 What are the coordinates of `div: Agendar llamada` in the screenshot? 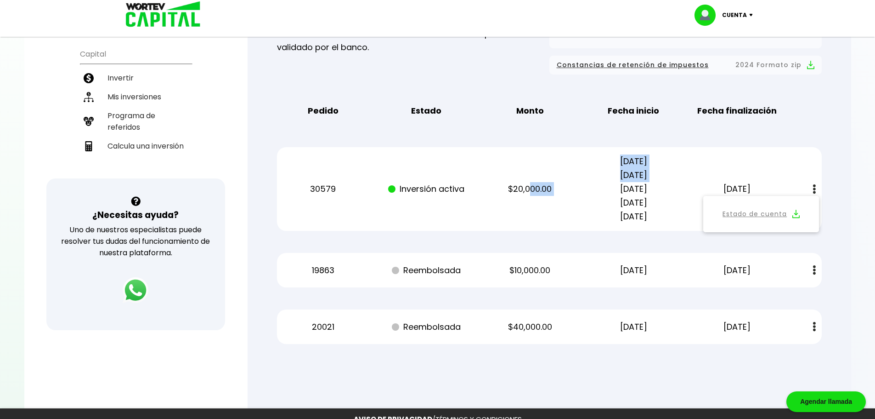 It's located at (826, 401).